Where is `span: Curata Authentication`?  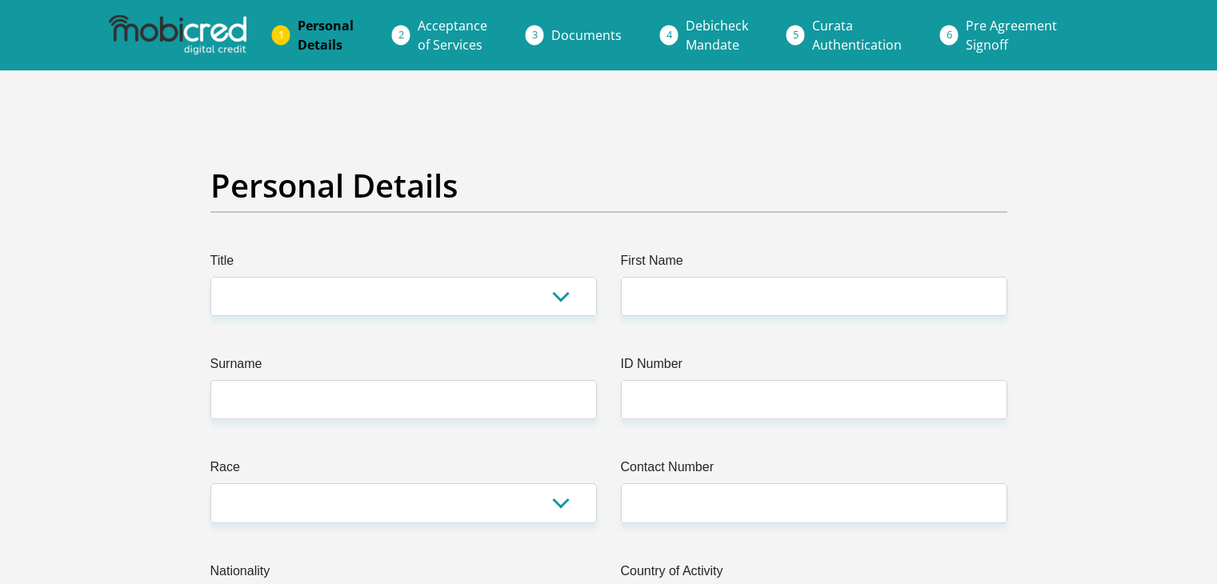 span: Curata Authentication is located at coordinates (857, 35).